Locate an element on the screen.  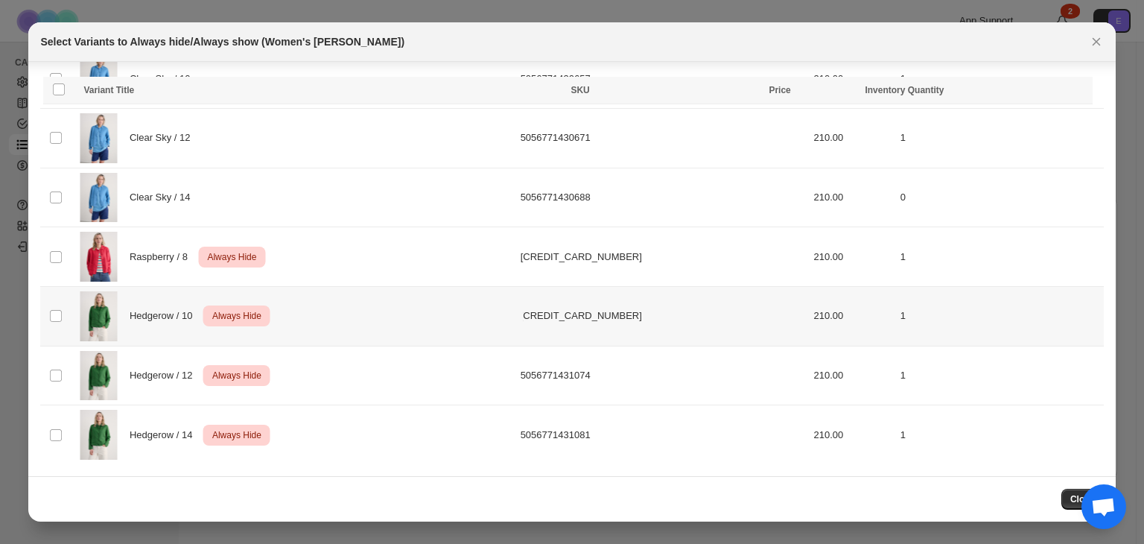
span: Inventory Quantity is located at coordinates (904, 90).